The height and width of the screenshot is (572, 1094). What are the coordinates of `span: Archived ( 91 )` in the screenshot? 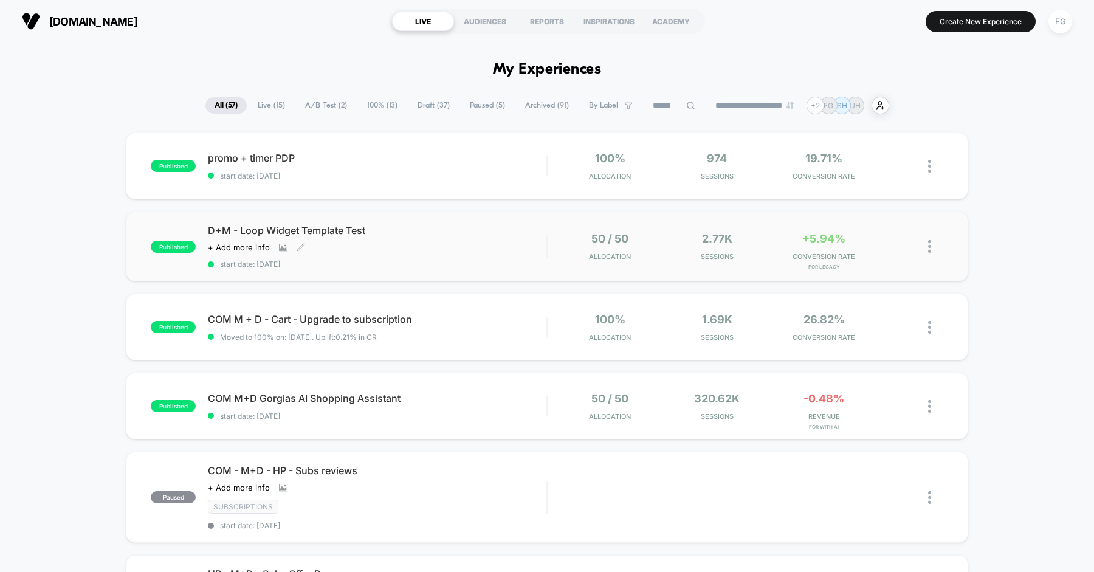 It's located at (547, 105).